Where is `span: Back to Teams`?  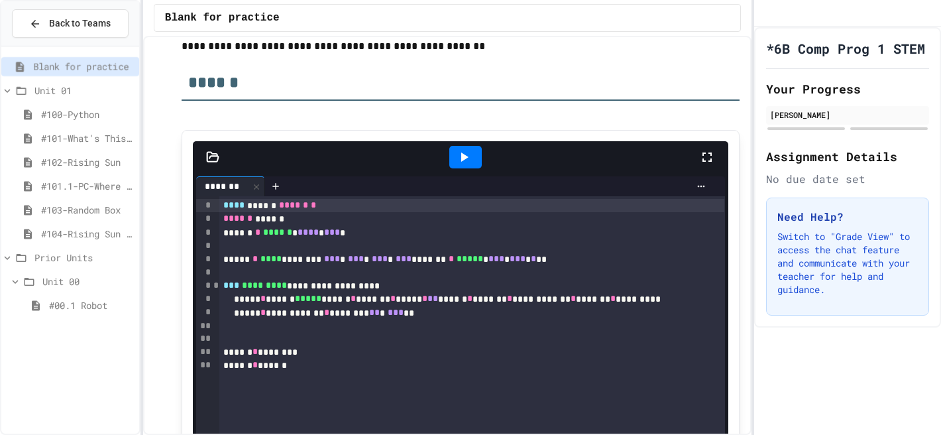
span: Back to Teams is located at coordinates (80, 23).